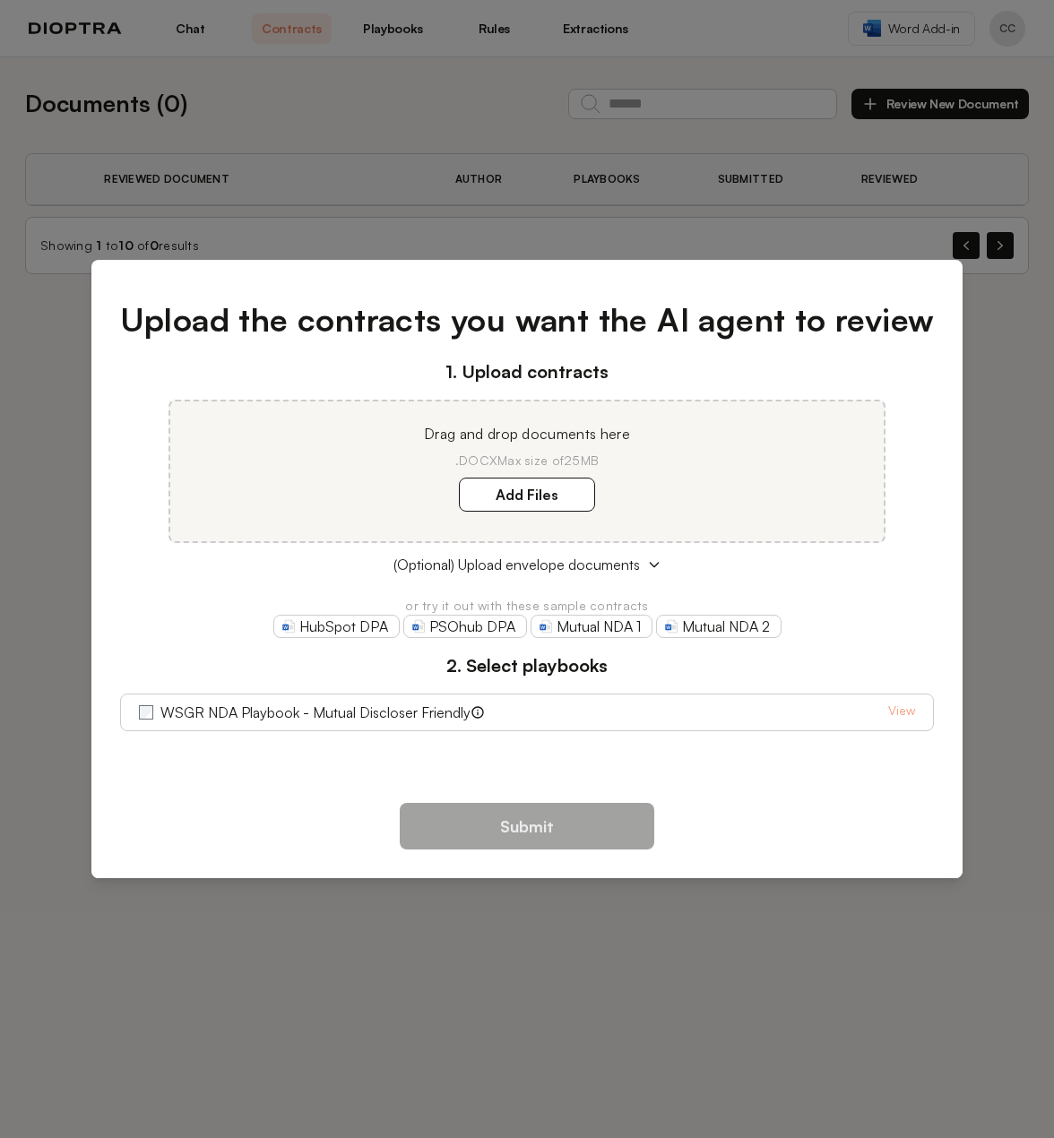 This screenshot has width=1054, height=1138. What do you see at coordinates (527, 565) in the screenshot?
I see `button: (Optional) Upload envelope documents` at bounding box center [527, 565].